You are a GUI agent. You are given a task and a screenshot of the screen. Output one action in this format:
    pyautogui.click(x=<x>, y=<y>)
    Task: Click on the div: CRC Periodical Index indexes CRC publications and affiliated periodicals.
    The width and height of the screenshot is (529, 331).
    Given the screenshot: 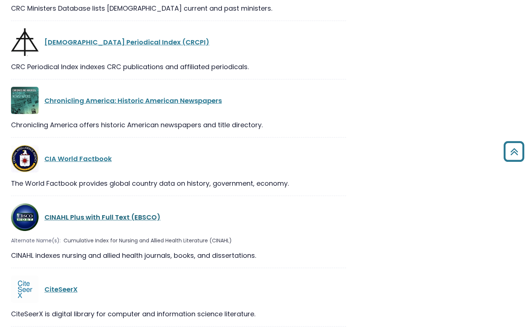 What is the action you would take?
    pyautogui.click(x=179, y=67)
    